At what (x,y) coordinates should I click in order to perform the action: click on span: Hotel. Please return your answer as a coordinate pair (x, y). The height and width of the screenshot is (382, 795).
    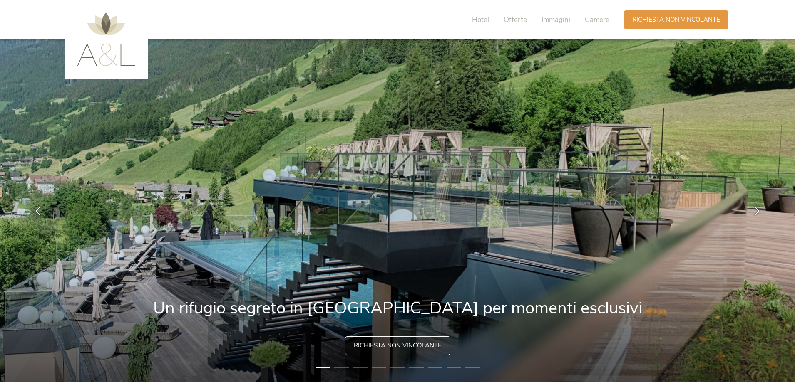
    Looking at the image, I should click on (480, 20).